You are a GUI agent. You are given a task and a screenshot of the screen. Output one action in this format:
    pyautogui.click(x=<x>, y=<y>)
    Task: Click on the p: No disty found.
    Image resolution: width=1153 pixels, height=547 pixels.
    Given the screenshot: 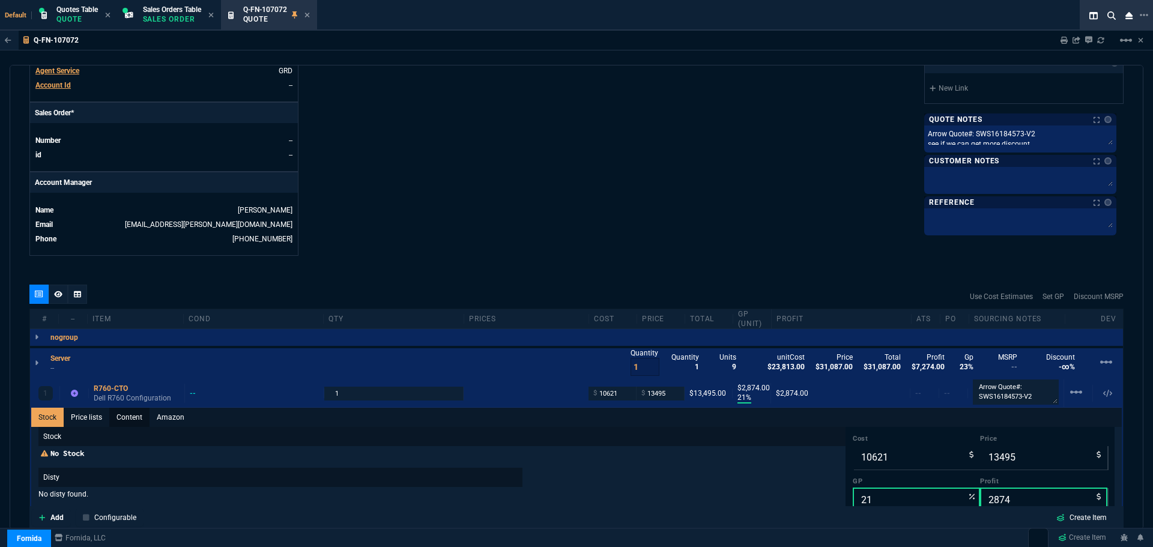 What is the action you would take?
    pyautogui.click(x=280, y=494)
    